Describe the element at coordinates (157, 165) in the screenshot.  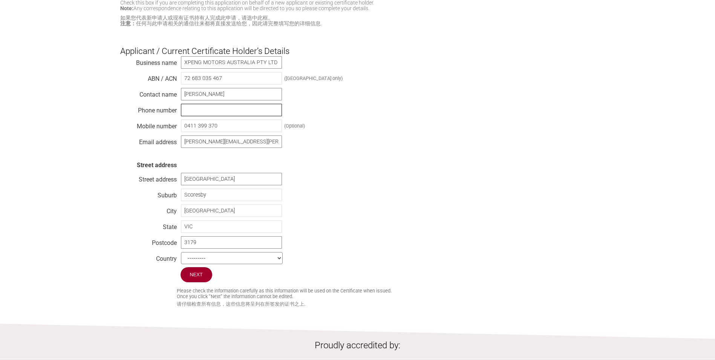
I see `strong: Street address` at that location.